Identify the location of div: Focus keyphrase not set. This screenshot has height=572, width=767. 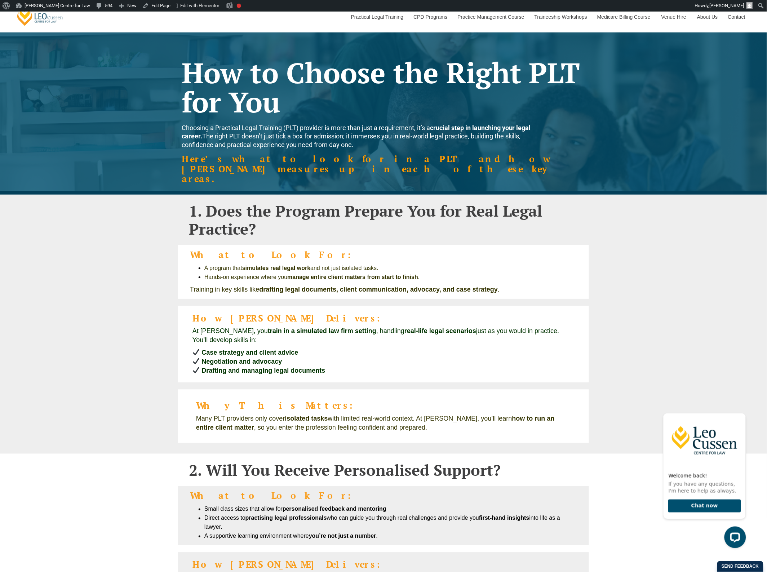
(239, 6).